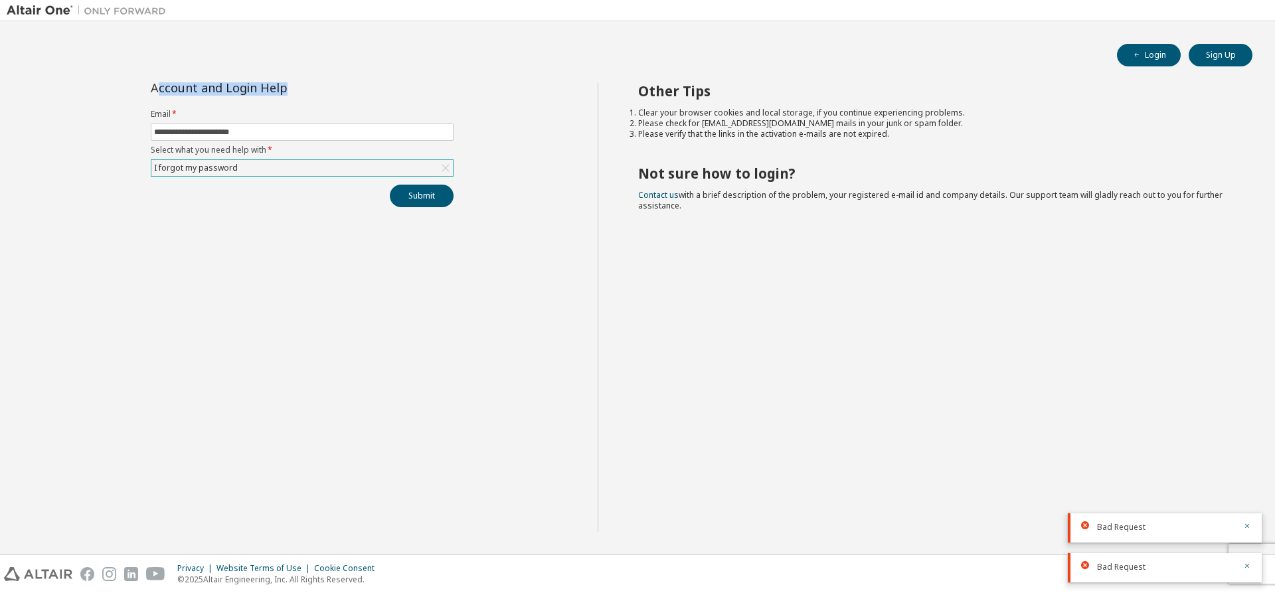 This screenshot has height=593, width=1275. I want to click on label: Select what you need help with, so click(302, 150).